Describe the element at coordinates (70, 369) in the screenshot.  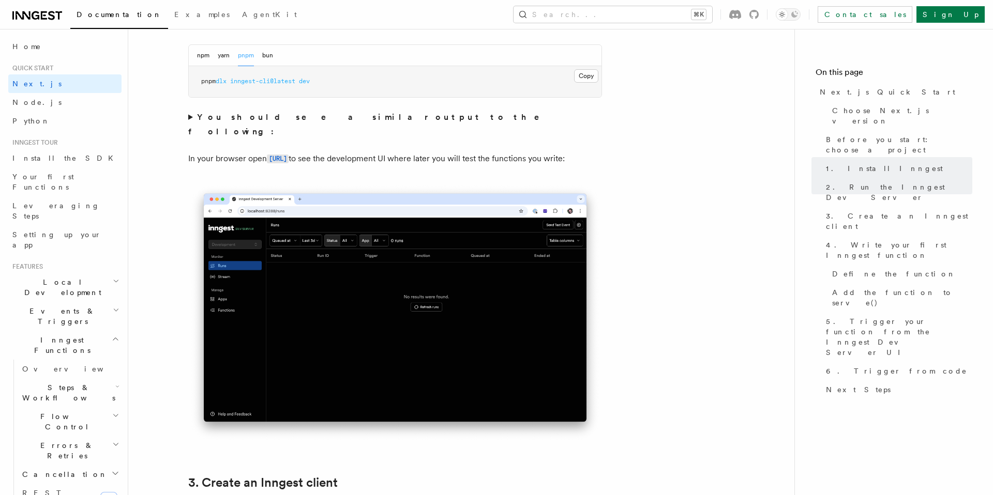
I see `a: Overview` at that location.